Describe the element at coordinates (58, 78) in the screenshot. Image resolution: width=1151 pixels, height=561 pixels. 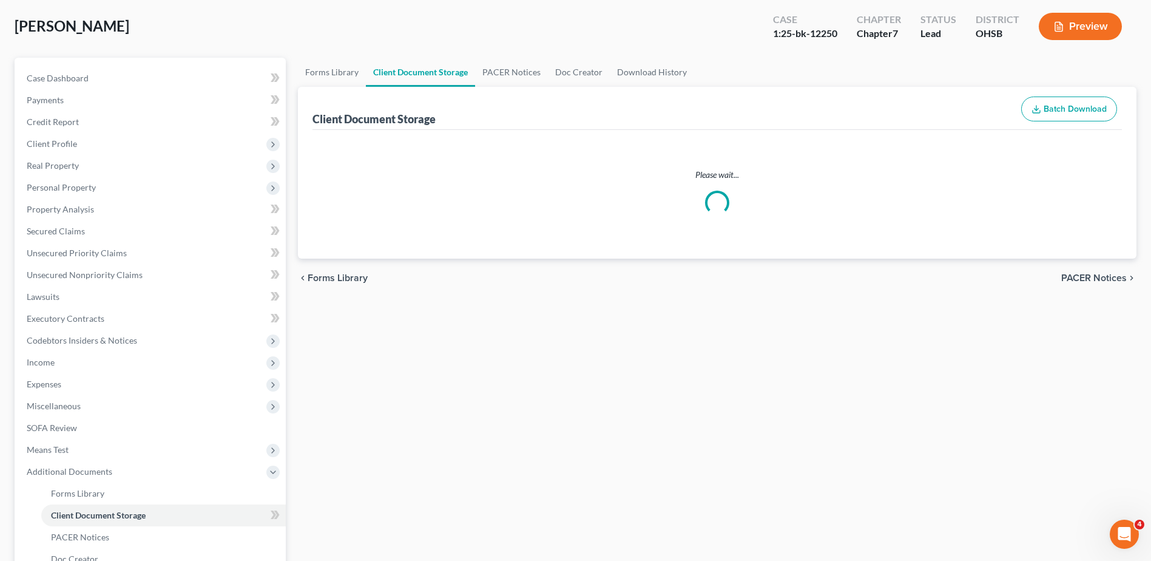
I see `span: Case Dashboard` at that location.